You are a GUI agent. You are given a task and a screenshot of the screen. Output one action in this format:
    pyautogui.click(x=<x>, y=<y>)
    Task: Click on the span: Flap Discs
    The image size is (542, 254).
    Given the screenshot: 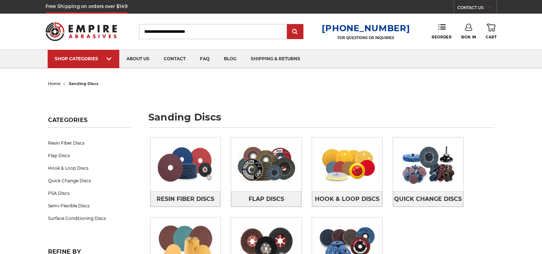 What is the action you would take?
    pyautogui.click(x=266, y=199)
    